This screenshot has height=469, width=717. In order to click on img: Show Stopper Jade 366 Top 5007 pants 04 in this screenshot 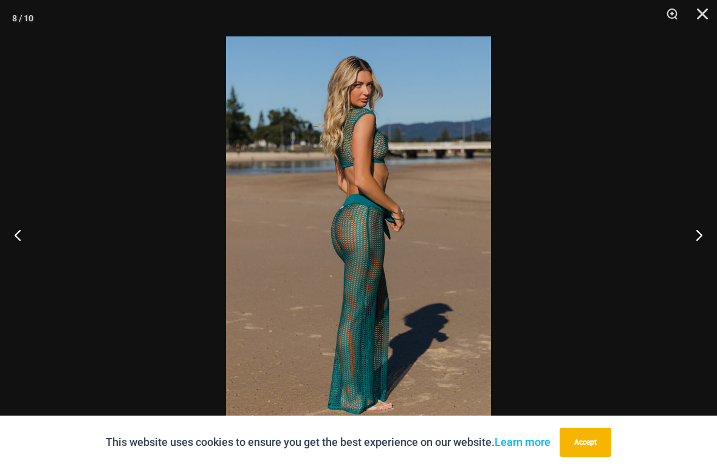, I will do `click(358, 234)`.